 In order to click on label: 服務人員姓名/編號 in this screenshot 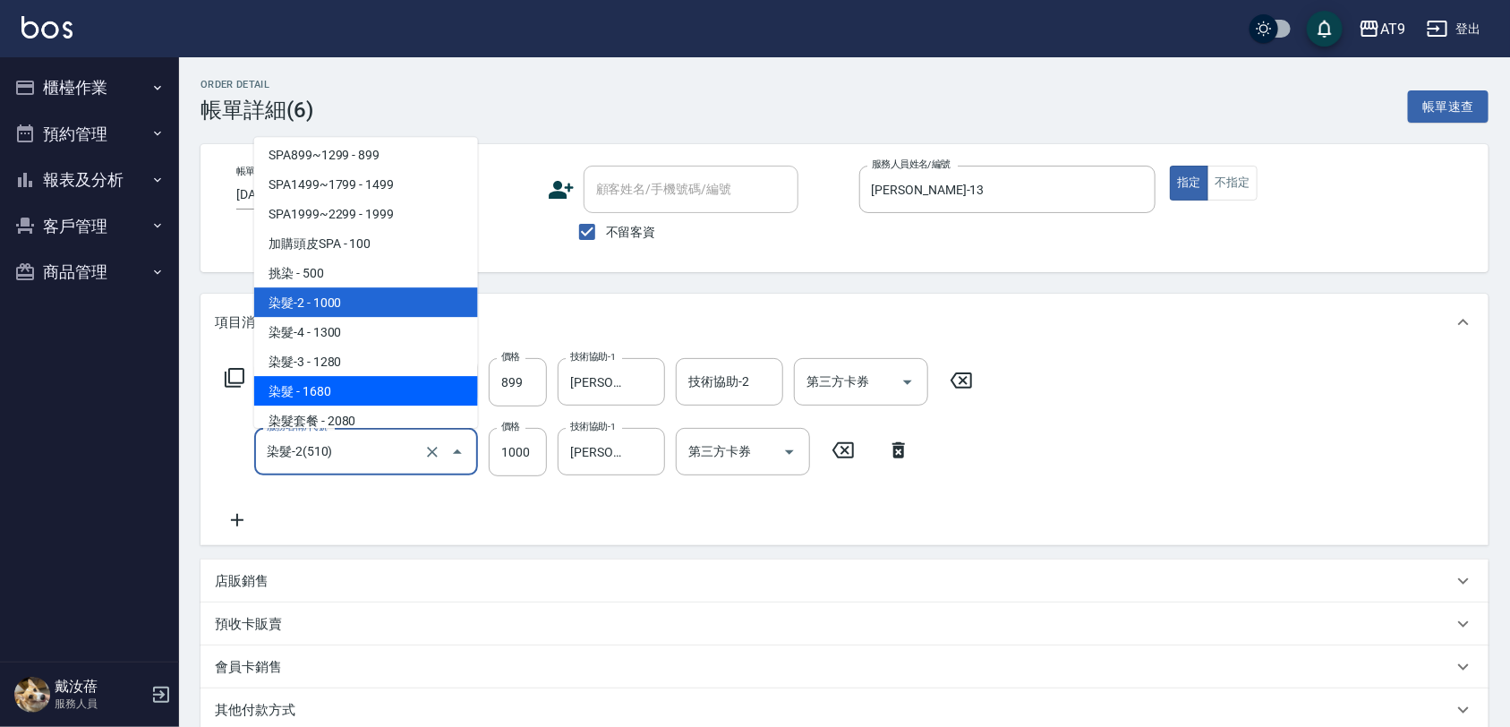, I will do `click(911, 164)`.